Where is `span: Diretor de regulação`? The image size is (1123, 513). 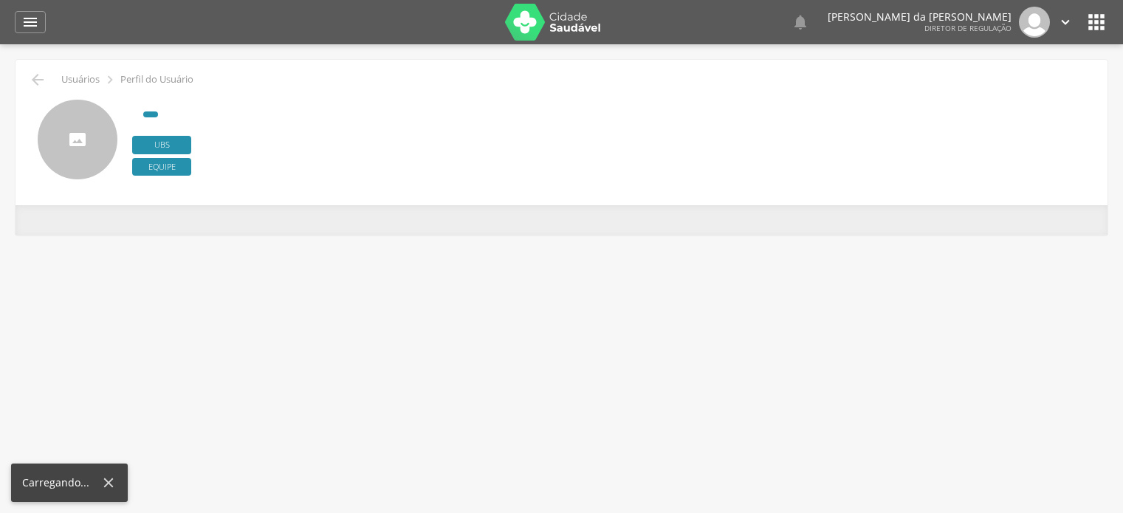
span: Diretor de regulação is located at coordinates (968, 28).